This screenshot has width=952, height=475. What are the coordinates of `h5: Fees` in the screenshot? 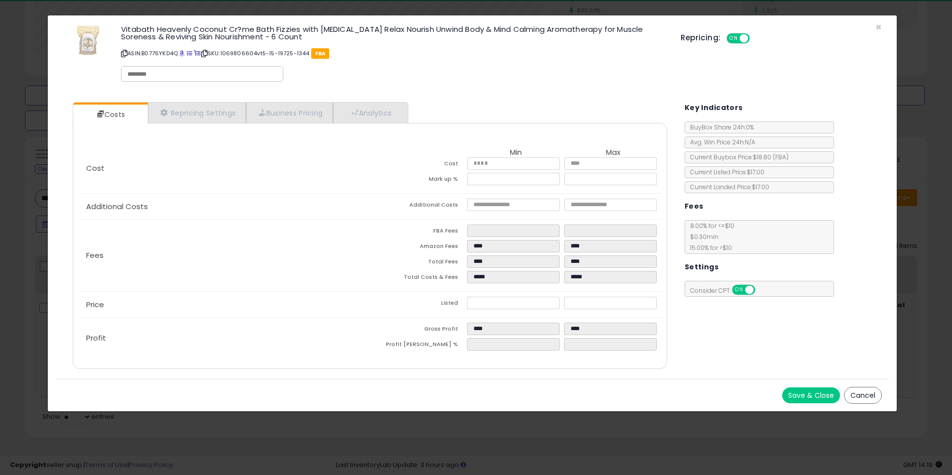 It's located at (694, 206).